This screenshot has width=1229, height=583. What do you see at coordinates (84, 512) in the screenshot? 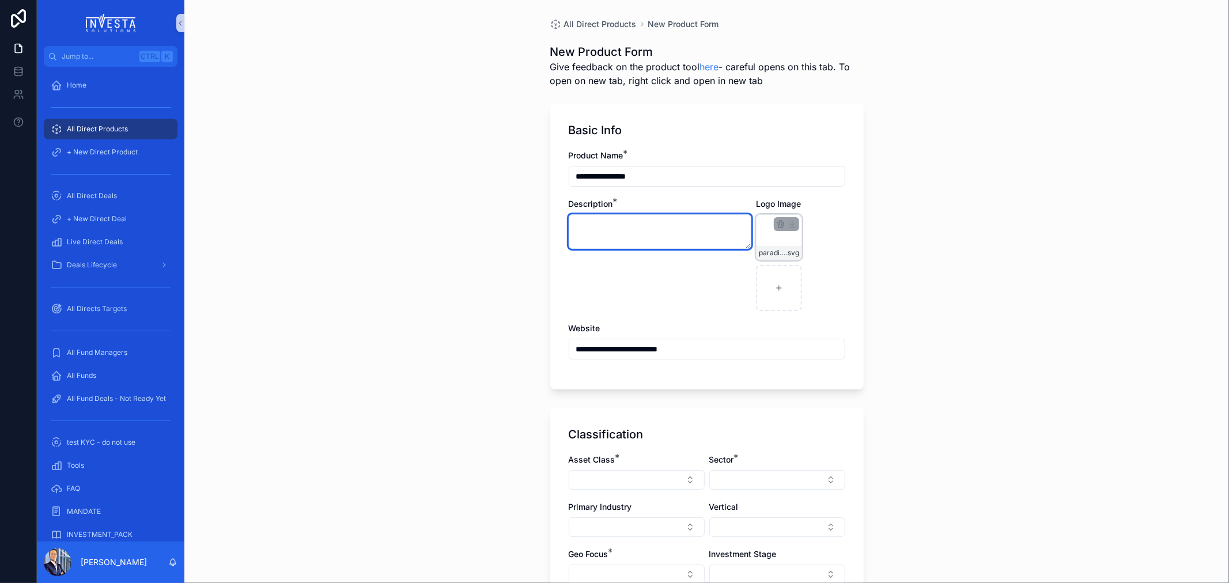
I see `span: MANDATE` at bounding box center [84, 512].